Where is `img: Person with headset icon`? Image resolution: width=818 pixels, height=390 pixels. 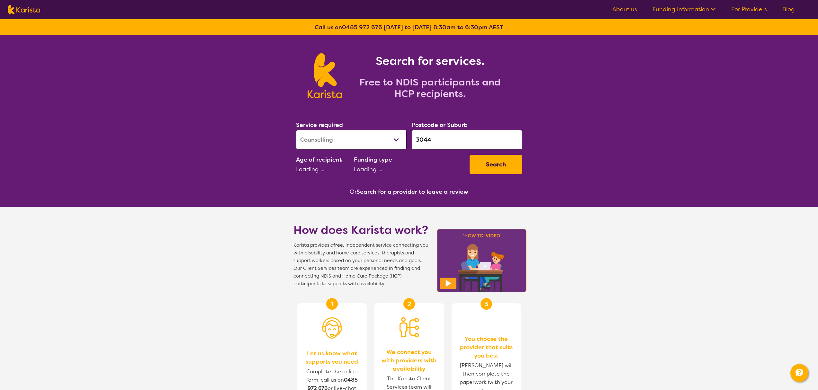
img: Person with headset icon is located at coordinates (332, 328).